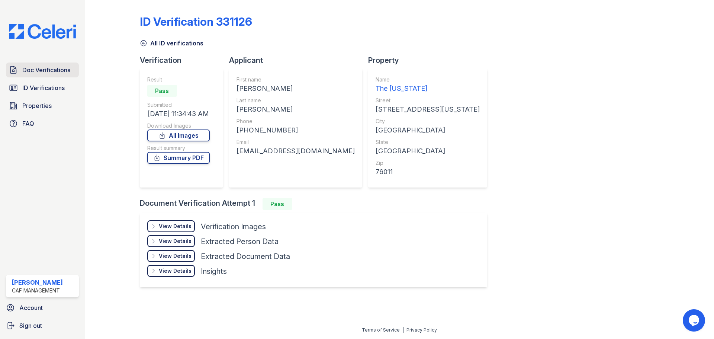  Describe the element at coordinates (42, 88) in the screenshot. I see `a: ID Verifications` at that location.